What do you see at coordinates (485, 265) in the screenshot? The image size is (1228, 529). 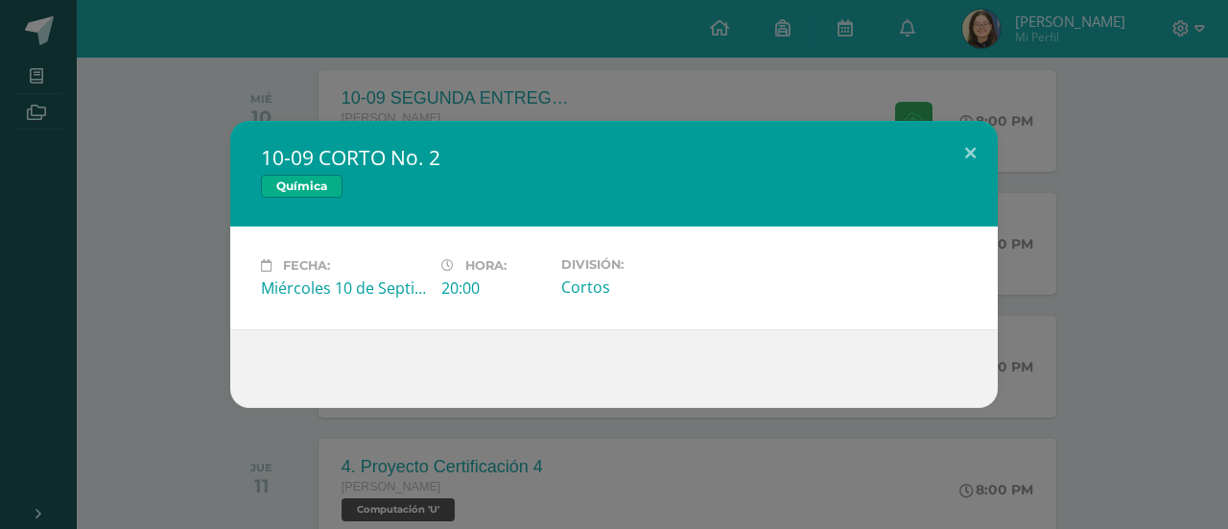 I see `span: Hora:` at bounding box center [485, 265].